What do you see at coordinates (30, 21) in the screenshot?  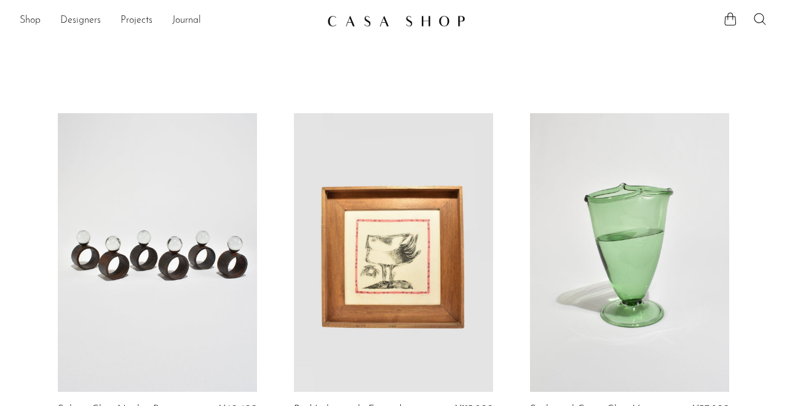 I see `a: Shop` at bounding box center [30, 21].